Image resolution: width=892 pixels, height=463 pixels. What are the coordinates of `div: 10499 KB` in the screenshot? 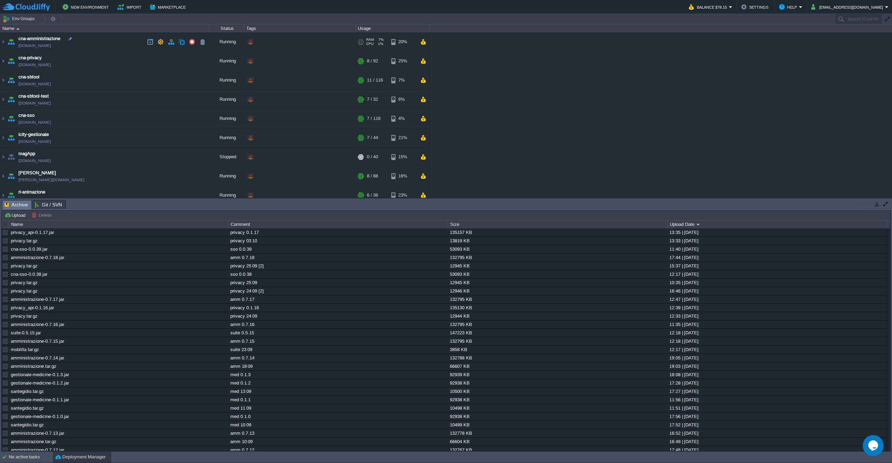 It's located at (557, 424).